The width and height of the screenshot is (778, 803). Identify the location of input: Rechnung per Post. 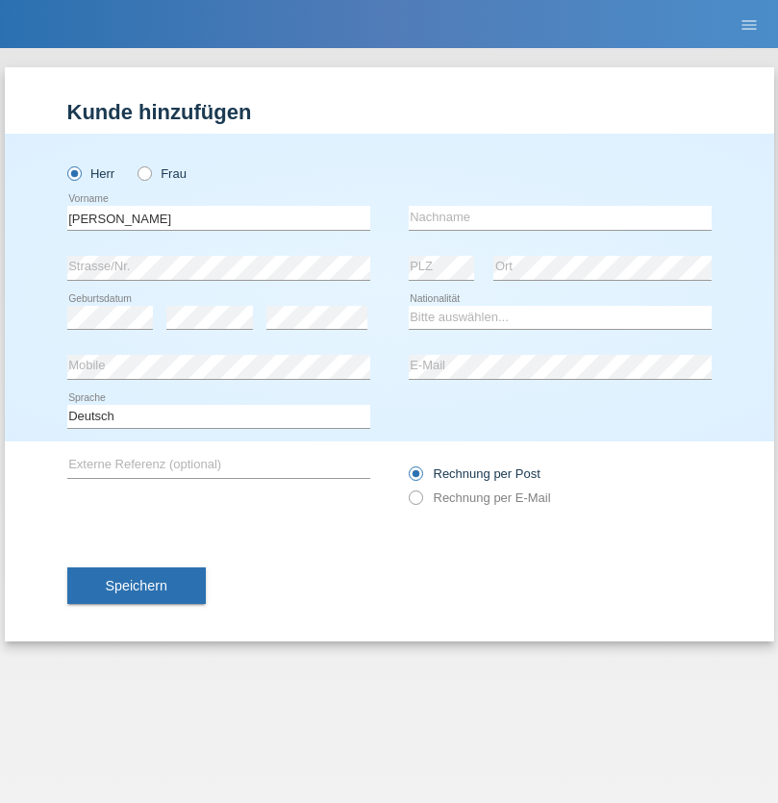
(414, 478).